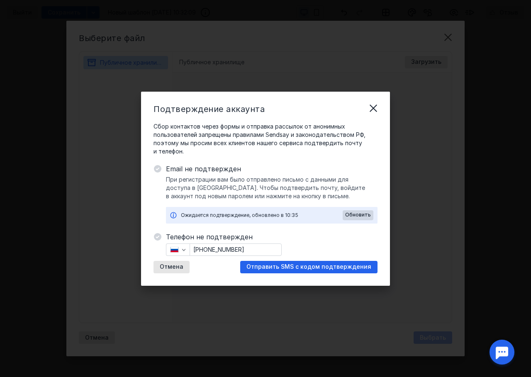 This screenshot has height=377, width=531. Describe the element at coordinates (358, 215) in the screenshot. I see `button: Обновить` at that location.